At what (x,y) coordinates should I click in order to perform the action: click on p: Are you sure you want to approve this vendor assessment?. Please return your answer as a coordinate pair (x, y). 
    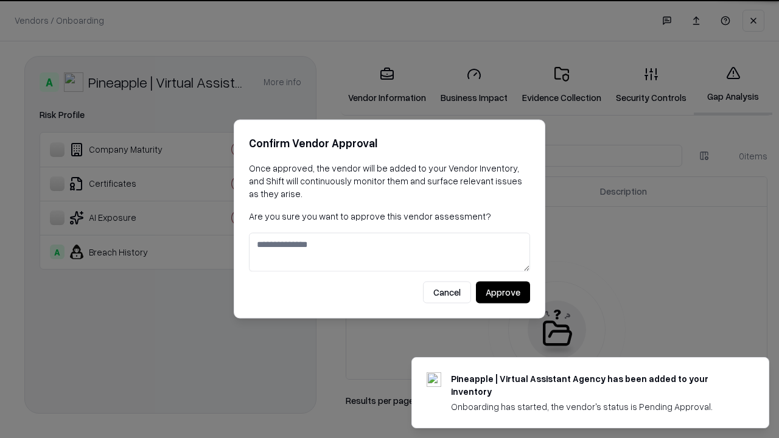
    Looking at the image, I should click on (390, 216).